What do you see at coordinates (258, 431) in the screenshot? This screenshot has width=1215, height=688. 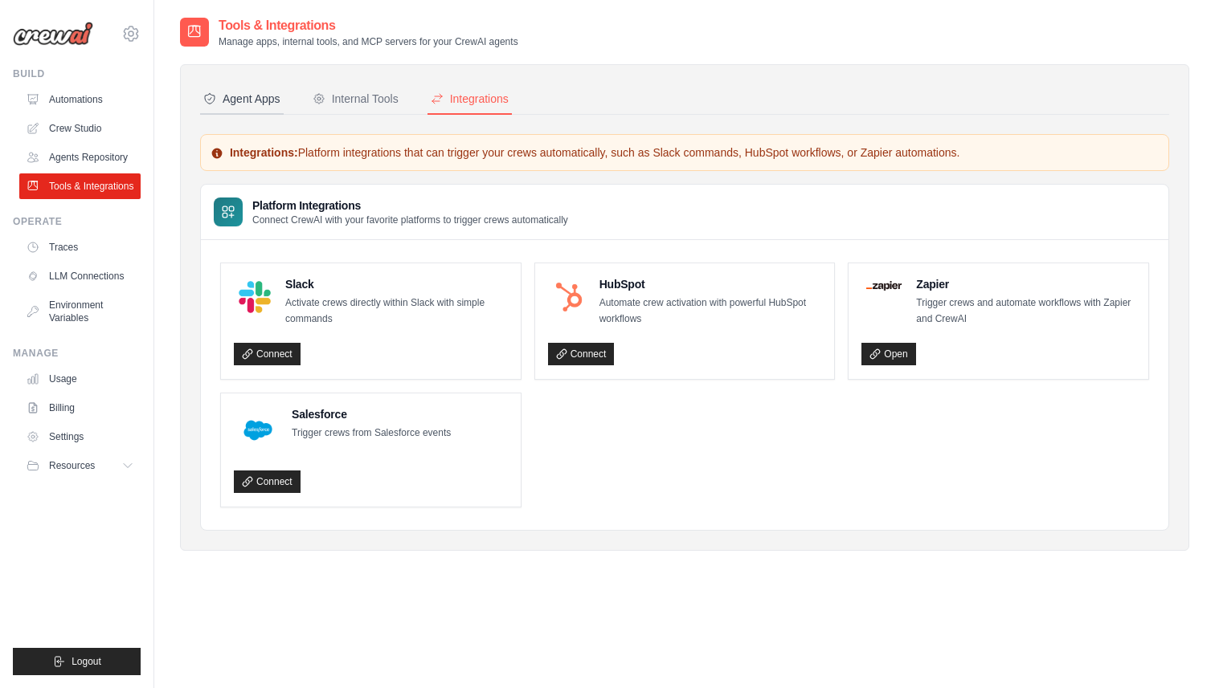 I see `img: Salesforce Logo` at bounding box center [258, 431].